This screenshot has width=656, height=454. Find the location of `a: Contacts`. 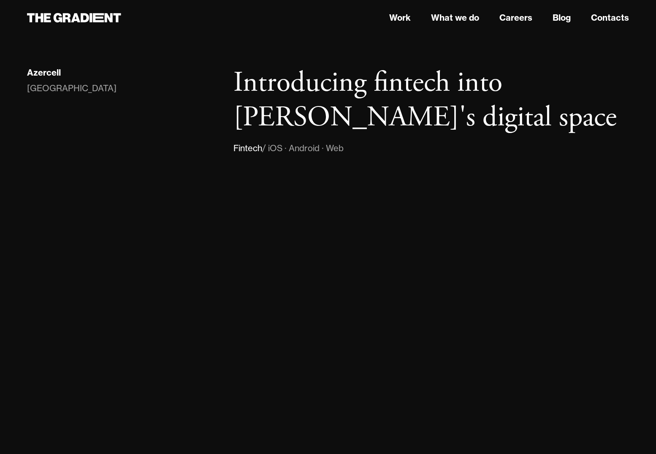

a: Contacts is located at coordinates (610, 18).